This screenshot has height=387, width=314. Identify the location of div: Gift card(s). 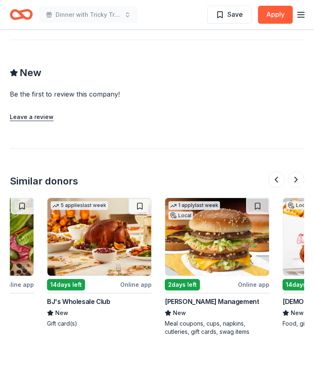
(99, 323).